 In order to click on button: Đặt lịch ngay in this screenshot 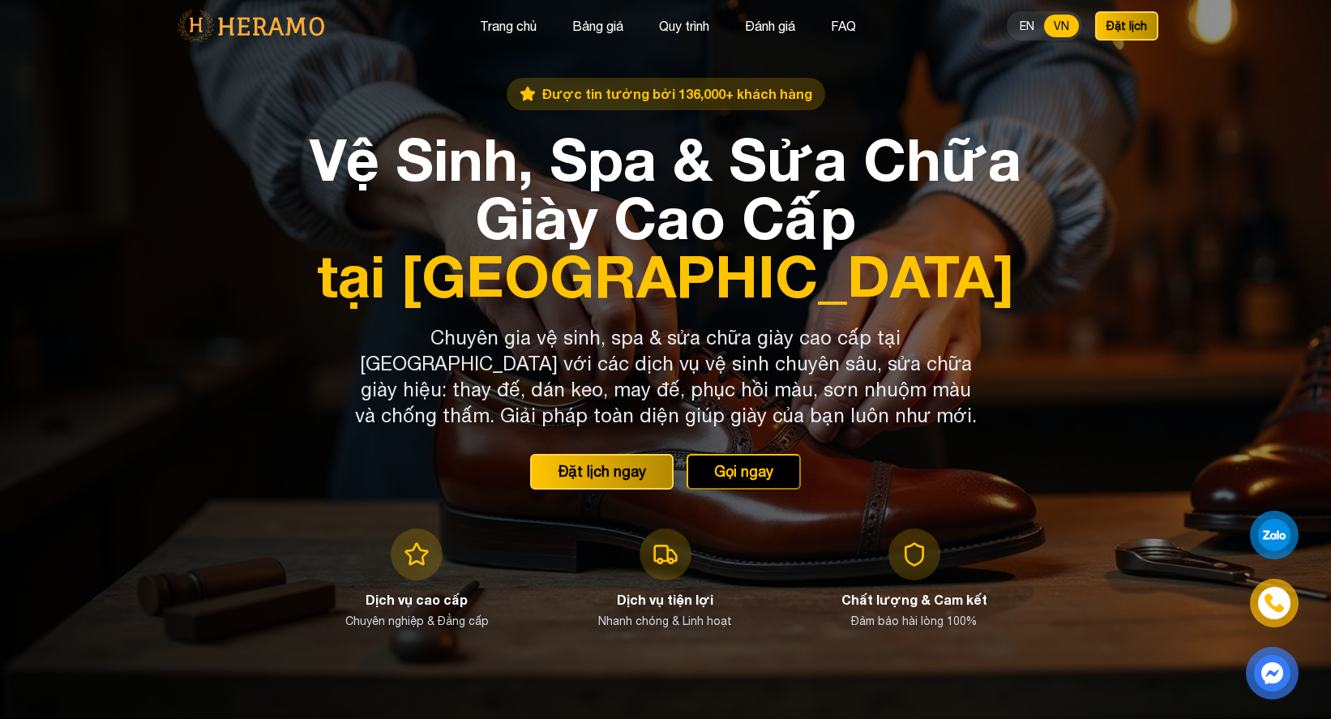, I will do `click(601, 472)`.